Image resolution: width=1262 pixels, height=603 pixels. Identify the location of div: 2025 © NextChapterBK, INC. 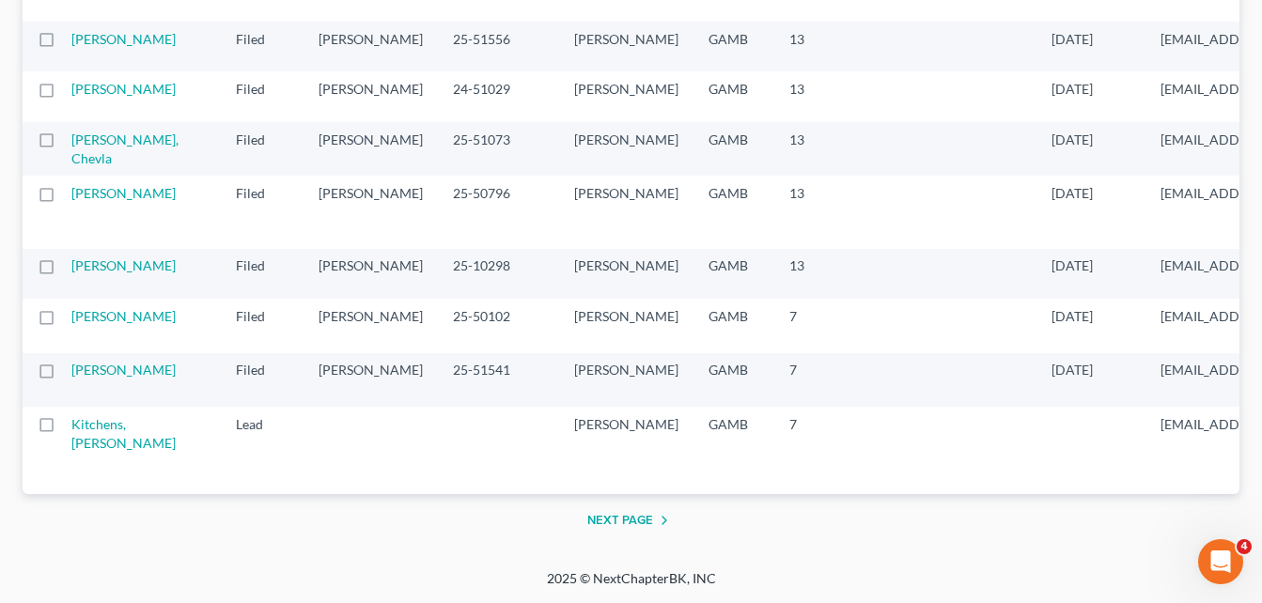
(631, 586).